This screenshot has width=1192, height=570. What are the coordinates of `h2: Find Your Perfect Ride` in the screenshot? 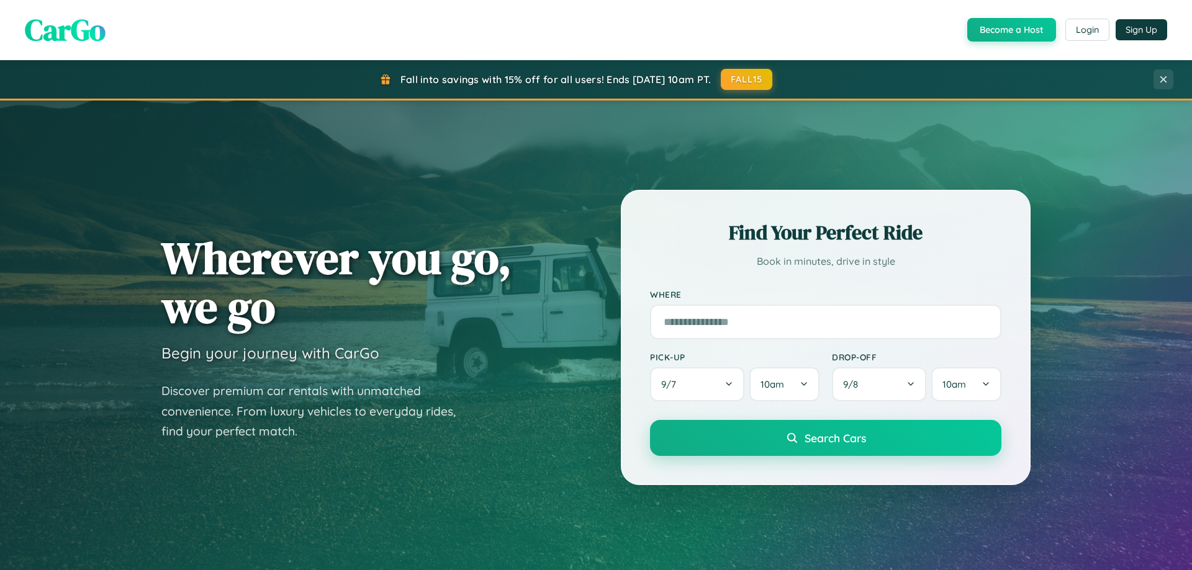 It's located at (825, 233).